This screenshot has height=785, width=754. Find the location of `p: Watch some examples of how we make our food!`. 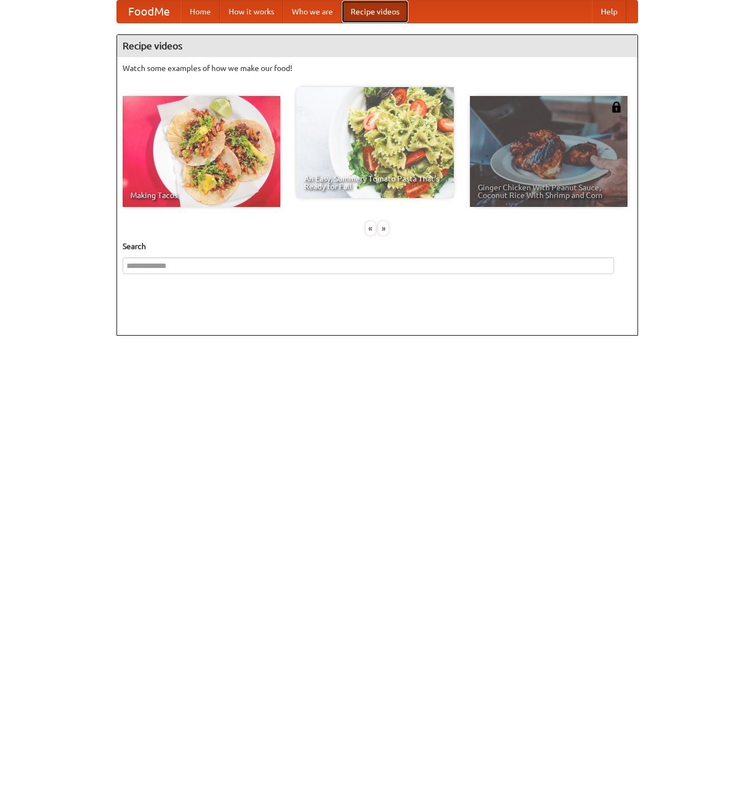

p: Watch some examples of how we make our food! is located at coordinates (377, 68).